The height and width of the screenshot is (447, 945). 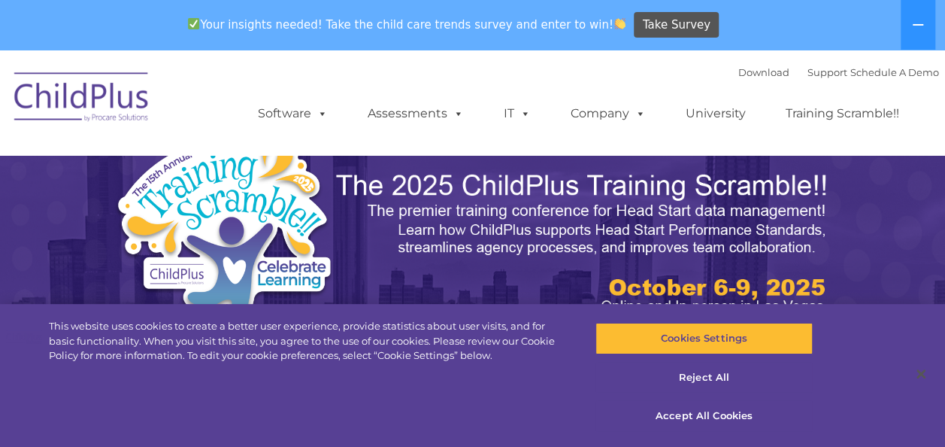 I want to click on img: ChildPlus by Procare Solutions, so click(x=82, y=99).